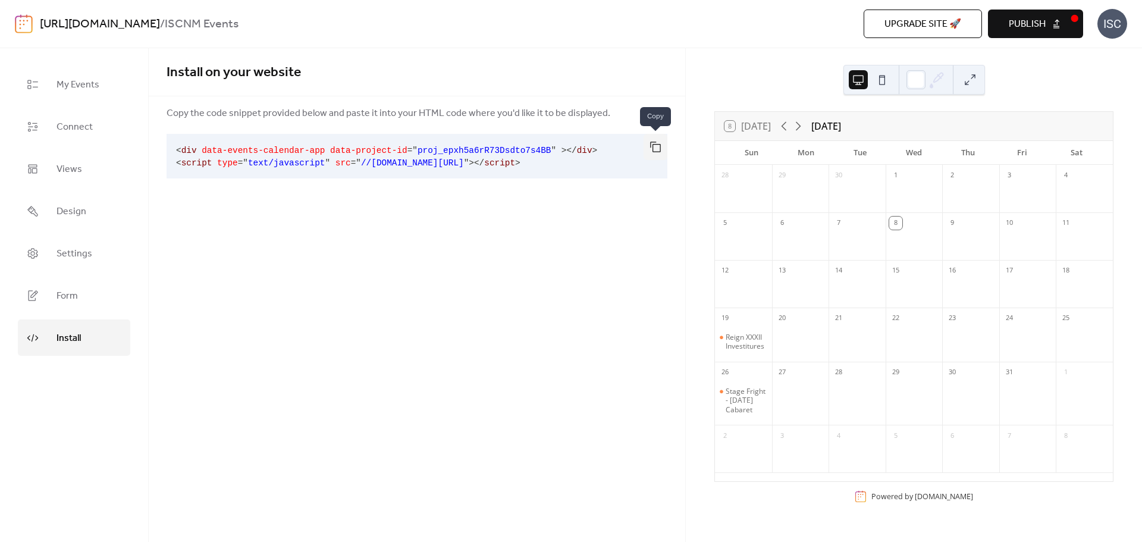 This screenshot has width=1142, height=542. Describe the element at coordinates (369, 151) in the screenshot. I see `span: data-project-id` at that location.